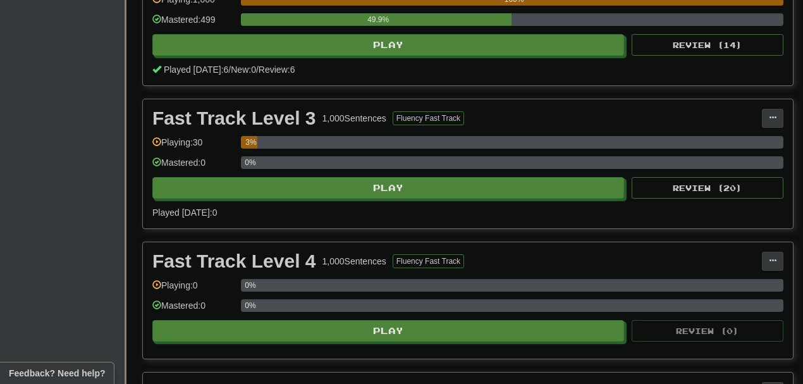  What do you see at coordinates (250, 142) in the screenshot?
I see `div: 3%` at bounding box center [250, 142].